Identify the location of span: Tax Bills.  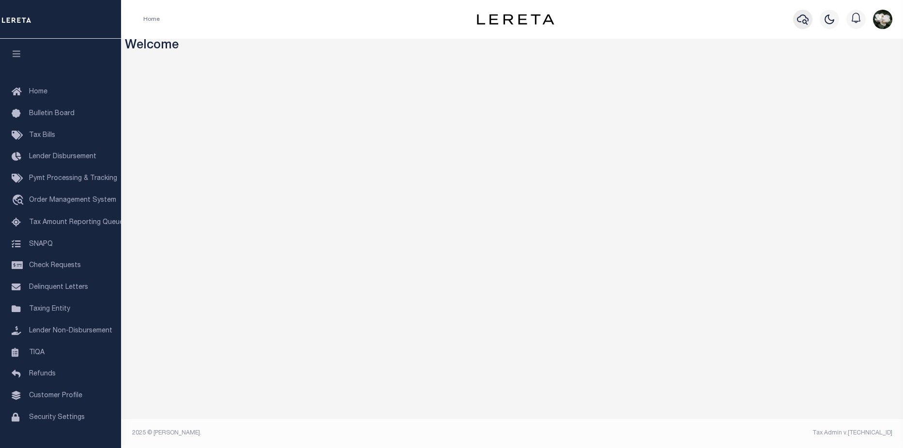
(42, 136).